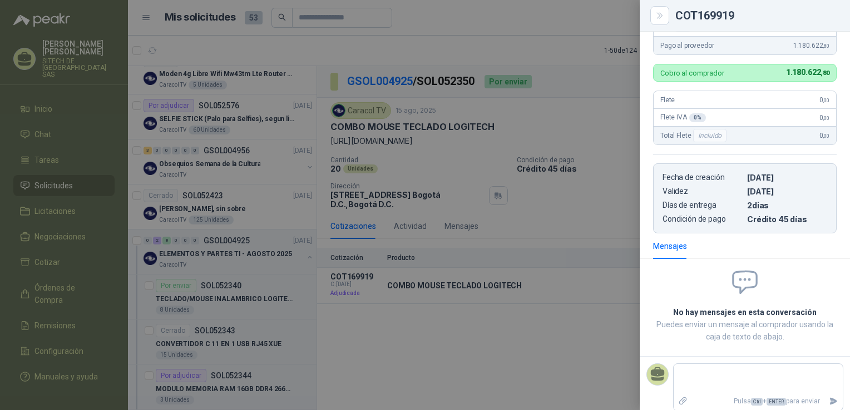  I want to click on p: Puedes enviar un mensaje al comprador usando la caja de texto de abajo., so click(744, 331).